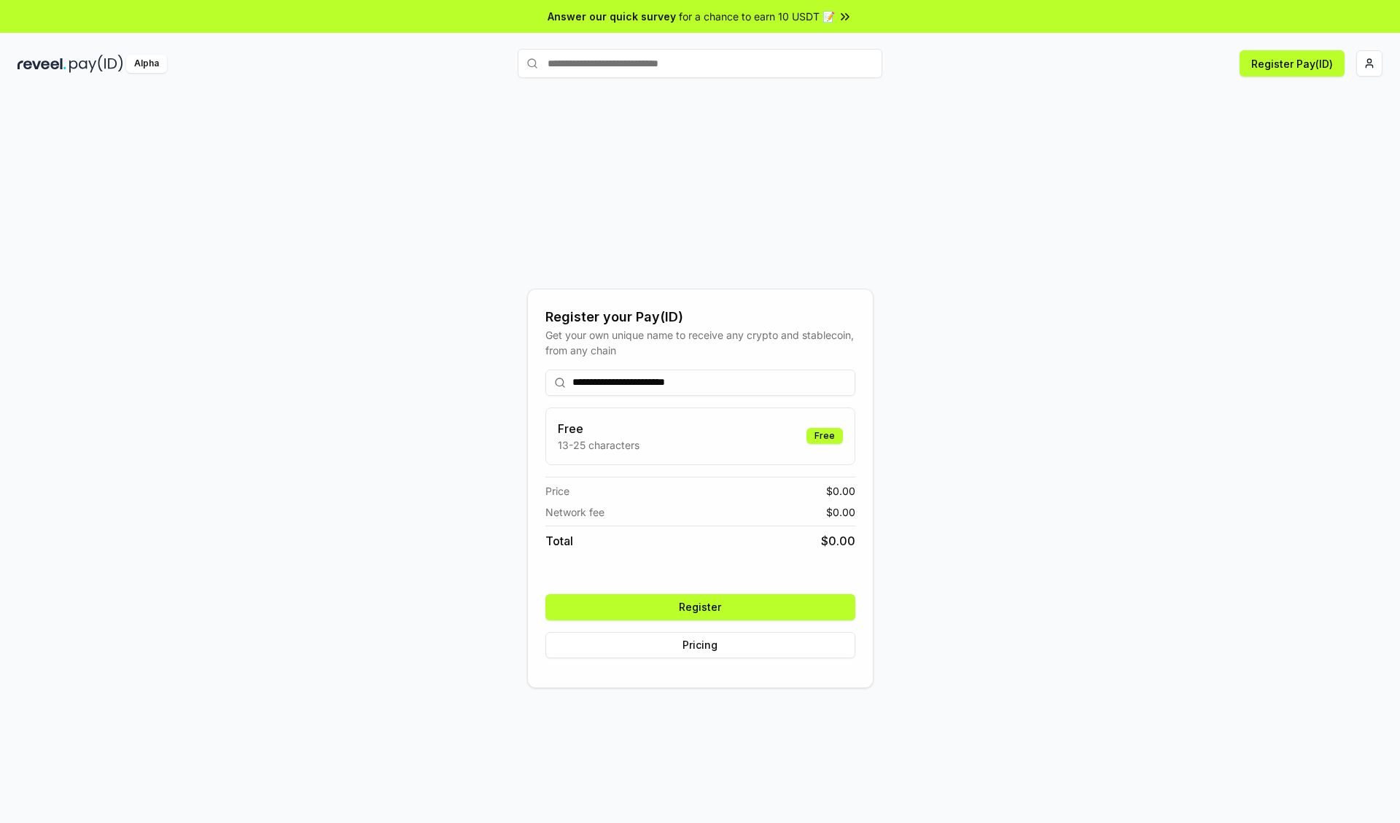  Describe the element at coordinates (147, 63) in the screenshot. I see `div: Alpha` at that location.